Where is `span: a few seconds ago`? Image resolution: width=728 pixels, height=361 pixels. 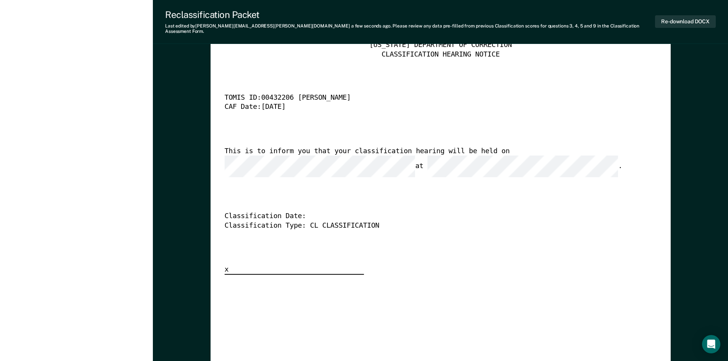 span: a few seconds ago is located at coordinates (371, 26).